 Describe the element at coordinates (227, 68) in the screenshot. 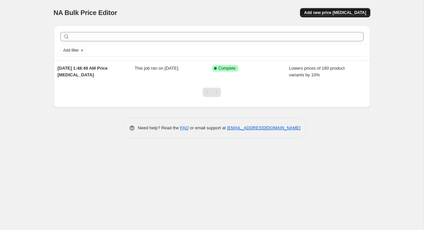

I see `span: Complete` at that location.